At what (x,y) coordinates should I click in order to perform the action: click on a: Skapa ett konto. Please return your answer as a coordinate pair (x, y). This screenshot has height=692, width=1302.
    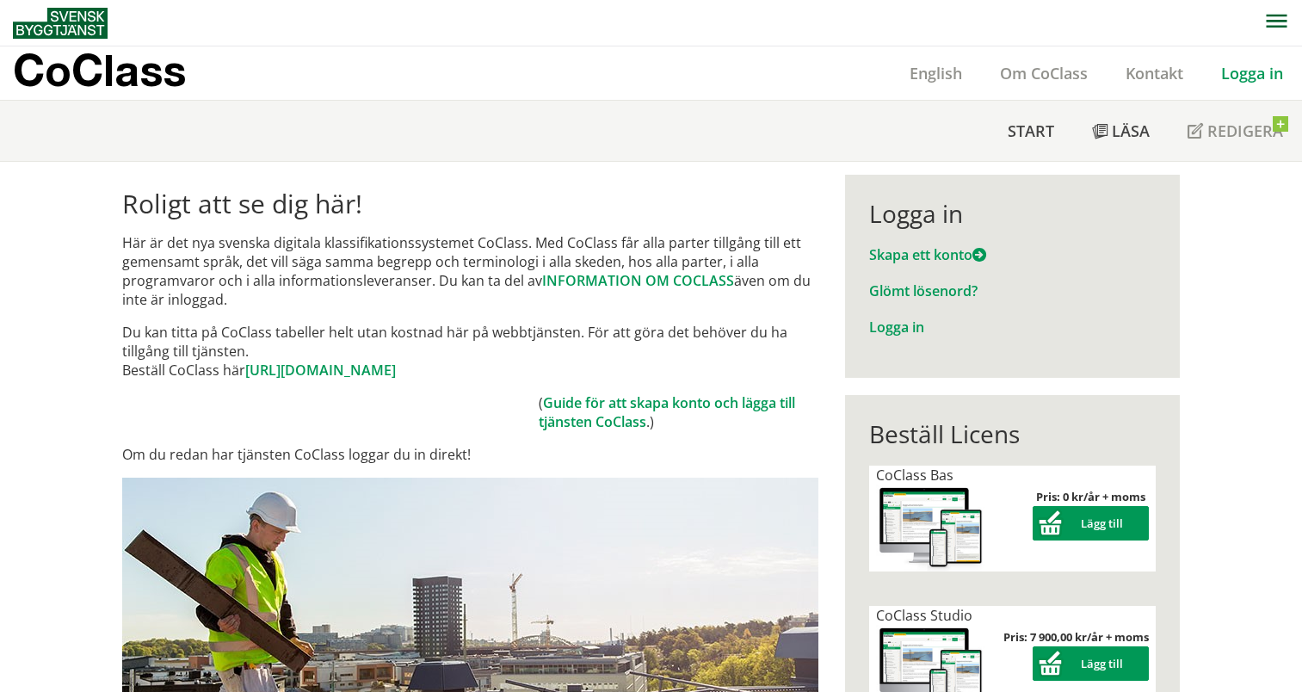
    Looking at the image, I should click on (928, 255).